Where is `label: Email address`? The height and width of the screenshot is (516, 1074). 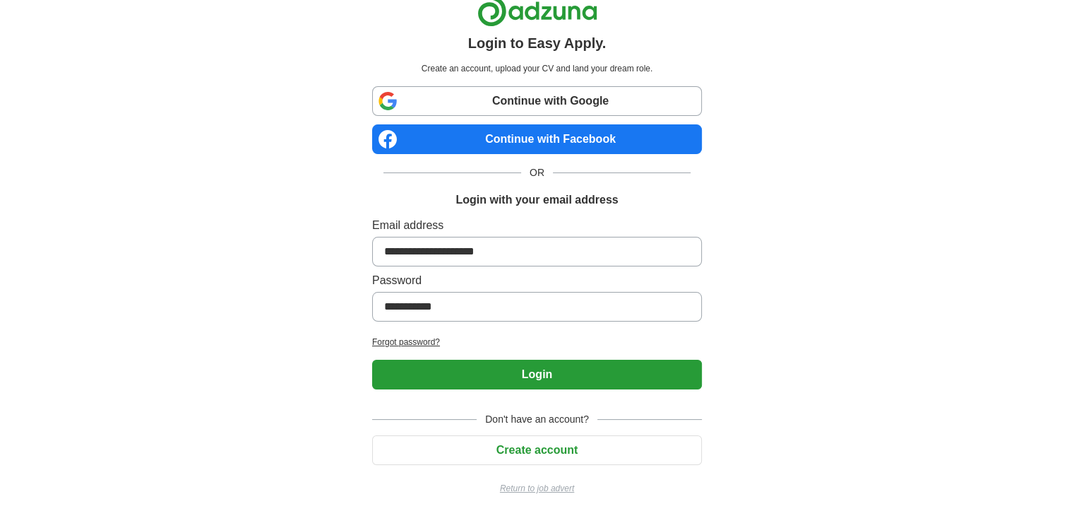 label: Email address is located at coordinates (537, 225).